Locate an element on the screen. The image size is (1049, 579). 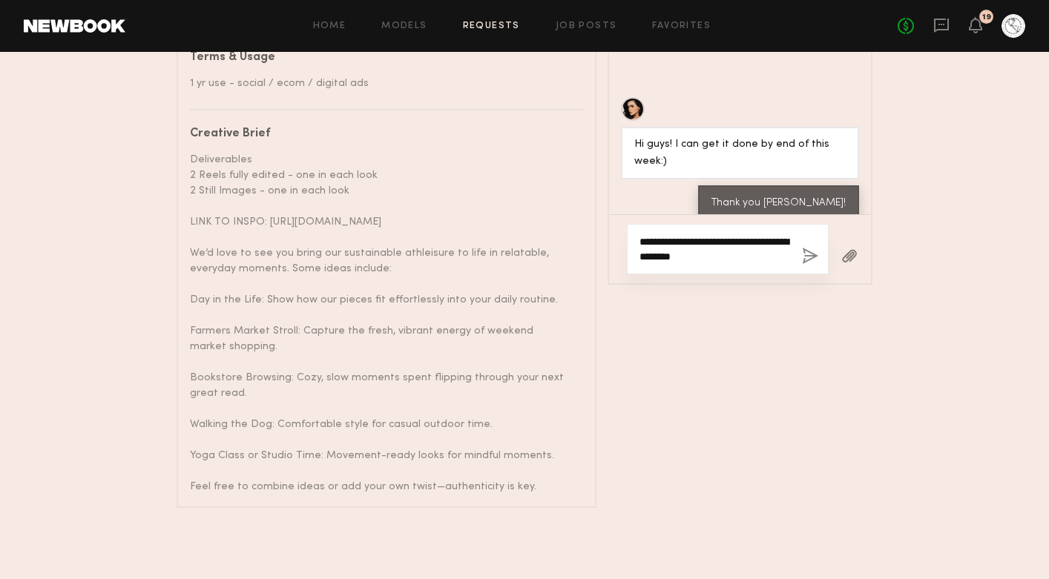
div: 1 yr use - social / ecom / digital ads is located at coordinates (380, 83).